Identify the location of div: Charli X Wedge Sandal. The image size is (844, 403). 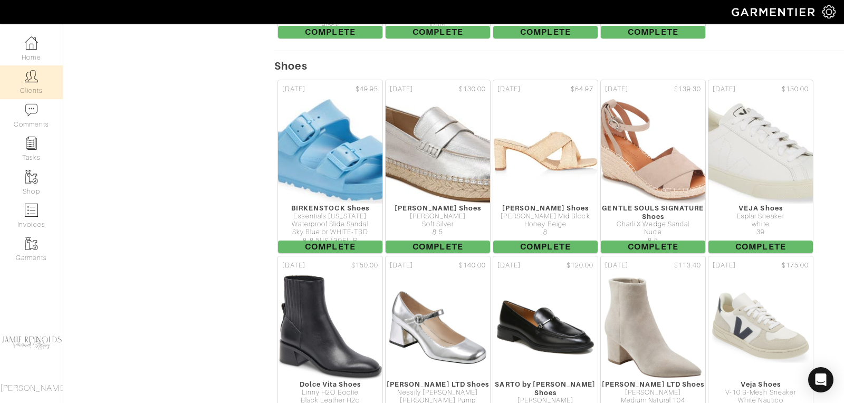
(653, 224).